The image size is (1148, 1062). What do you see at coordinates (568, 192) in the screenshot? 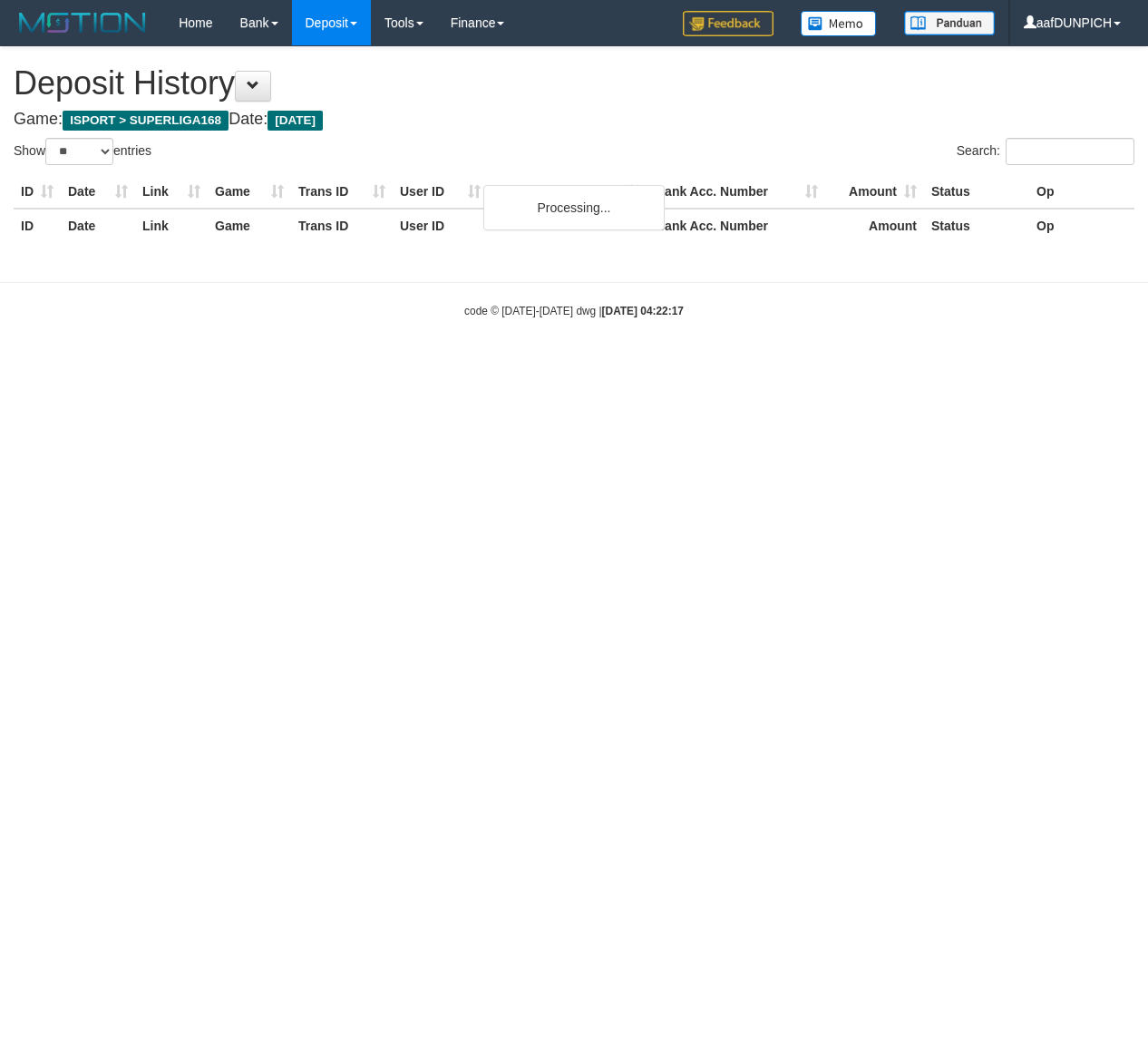
I see `th: Bank Acc. Name` at bounding box center [568, 192].